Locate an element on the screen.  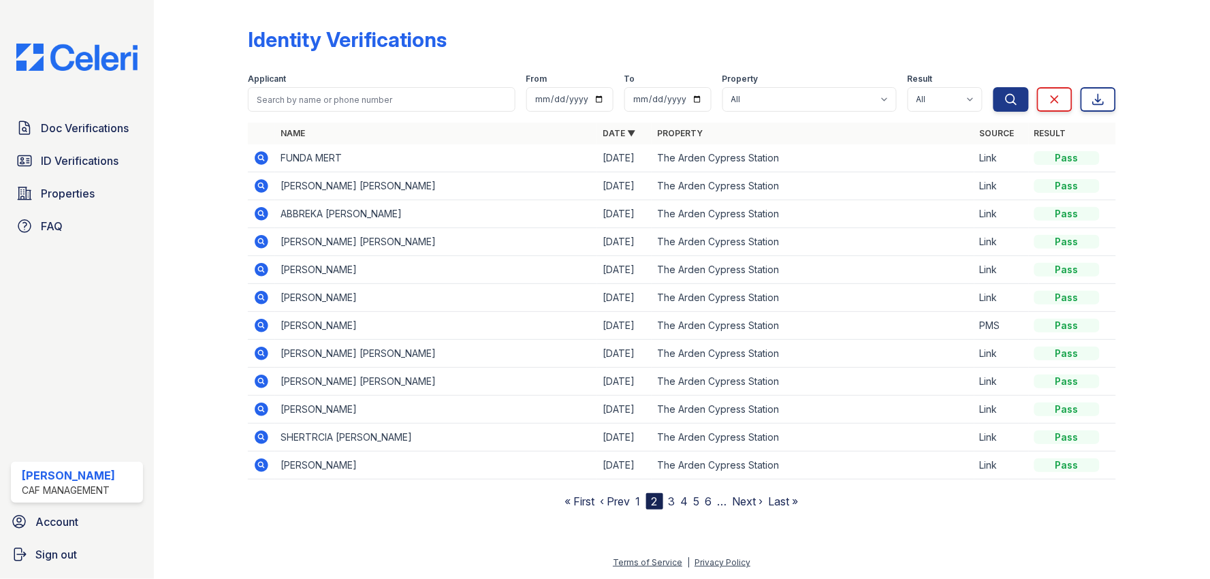
button: Sign out is located at coordinates (77, 554).